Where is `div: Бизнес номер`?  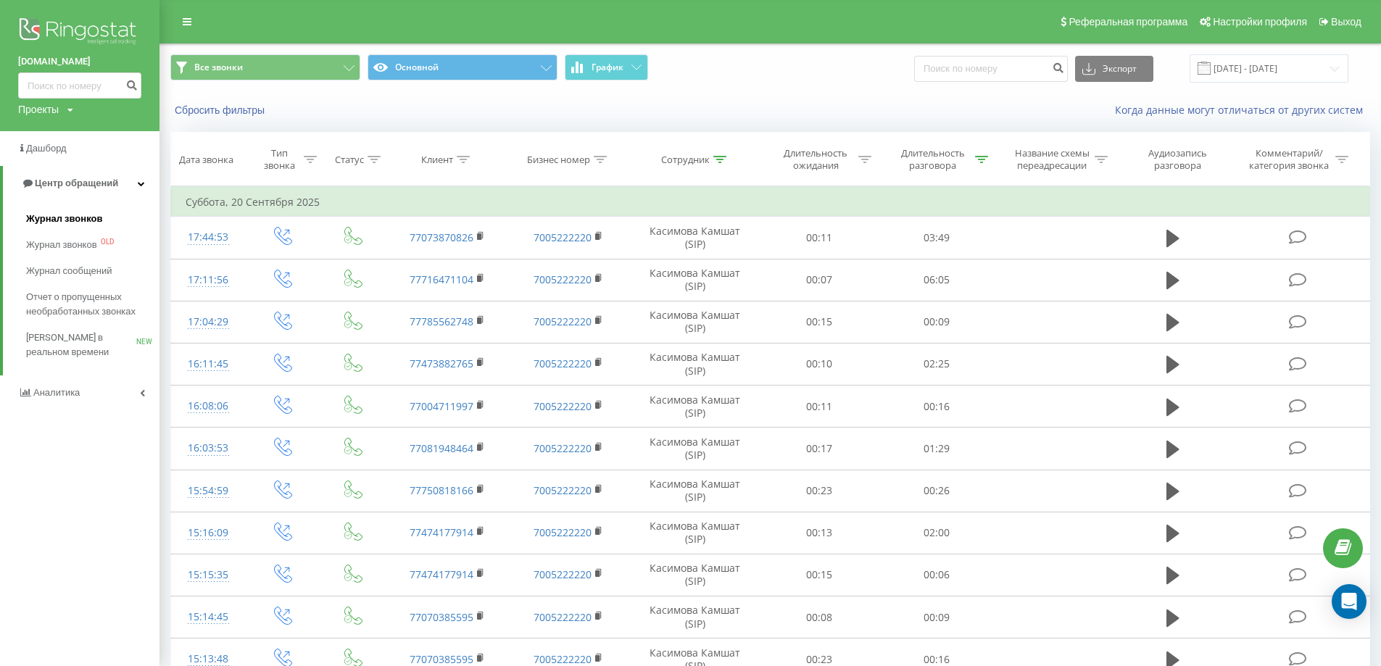 div: Бизнес номер is located at coordinates (558, 159).